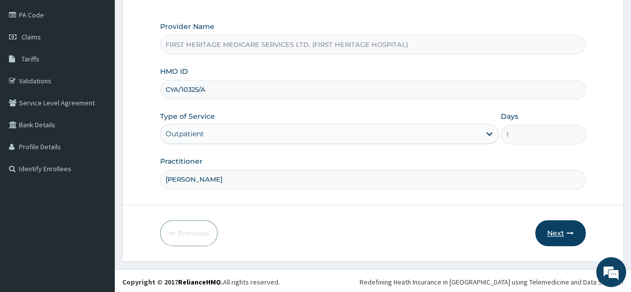 This screenshot has height=292, width=631. What do you see at coordinates (373, 179) in the screenshot?
I see `input: Enter Name` at bounding box center [373, 179].